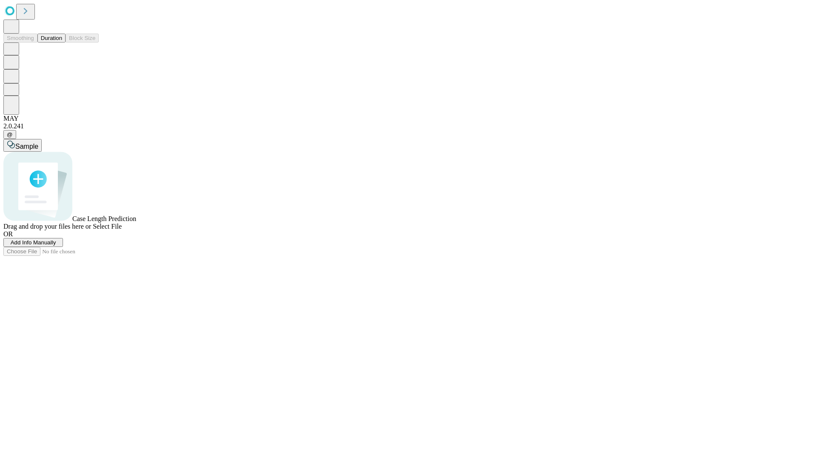 This screenshot has width=817, height=459. I want to click on span: Drag and drop your files here or, so click(47, 226).